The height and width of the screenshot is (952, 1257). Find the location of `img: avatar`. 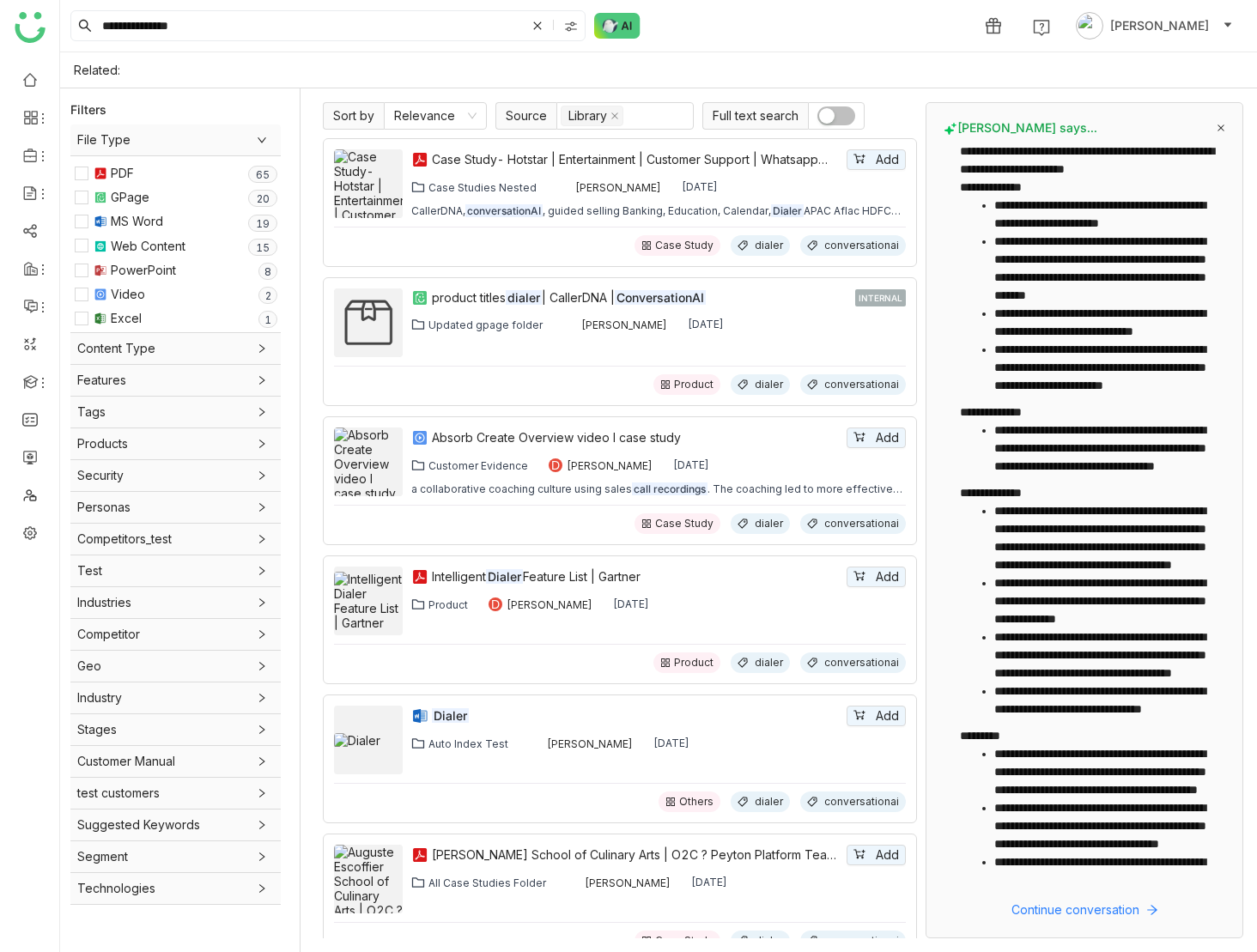

img: avatar is located at coordinates (1090, 26).